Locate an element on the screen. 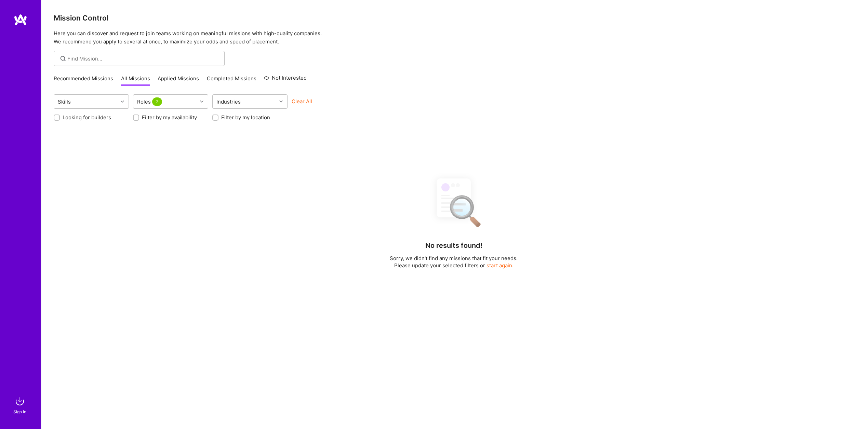 Image resolution: width=866 pixels, height=429 pixels. button: Clear All is located at coordinates (302, 101).